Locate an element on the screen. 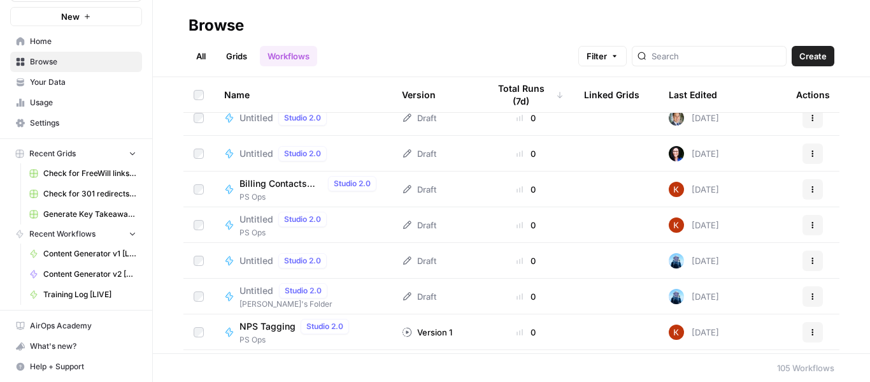 The height and width of the screenshot is (382, 870). span: Generate Key Takeaways from Webinar Transcripts is located at coordinates (90, 214).